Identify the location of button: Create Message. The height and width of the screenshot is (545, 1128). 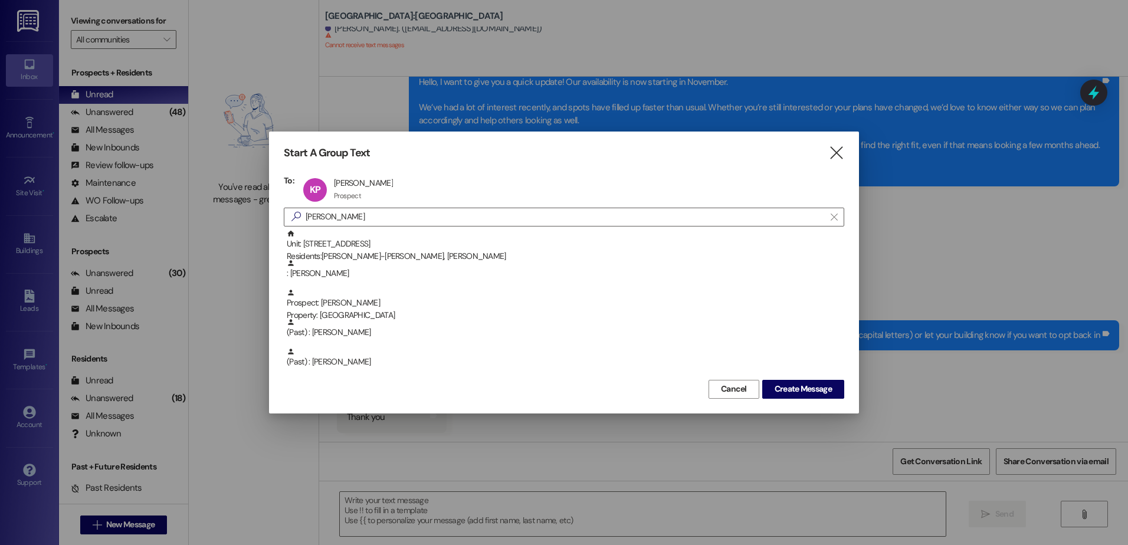
(803, 389).